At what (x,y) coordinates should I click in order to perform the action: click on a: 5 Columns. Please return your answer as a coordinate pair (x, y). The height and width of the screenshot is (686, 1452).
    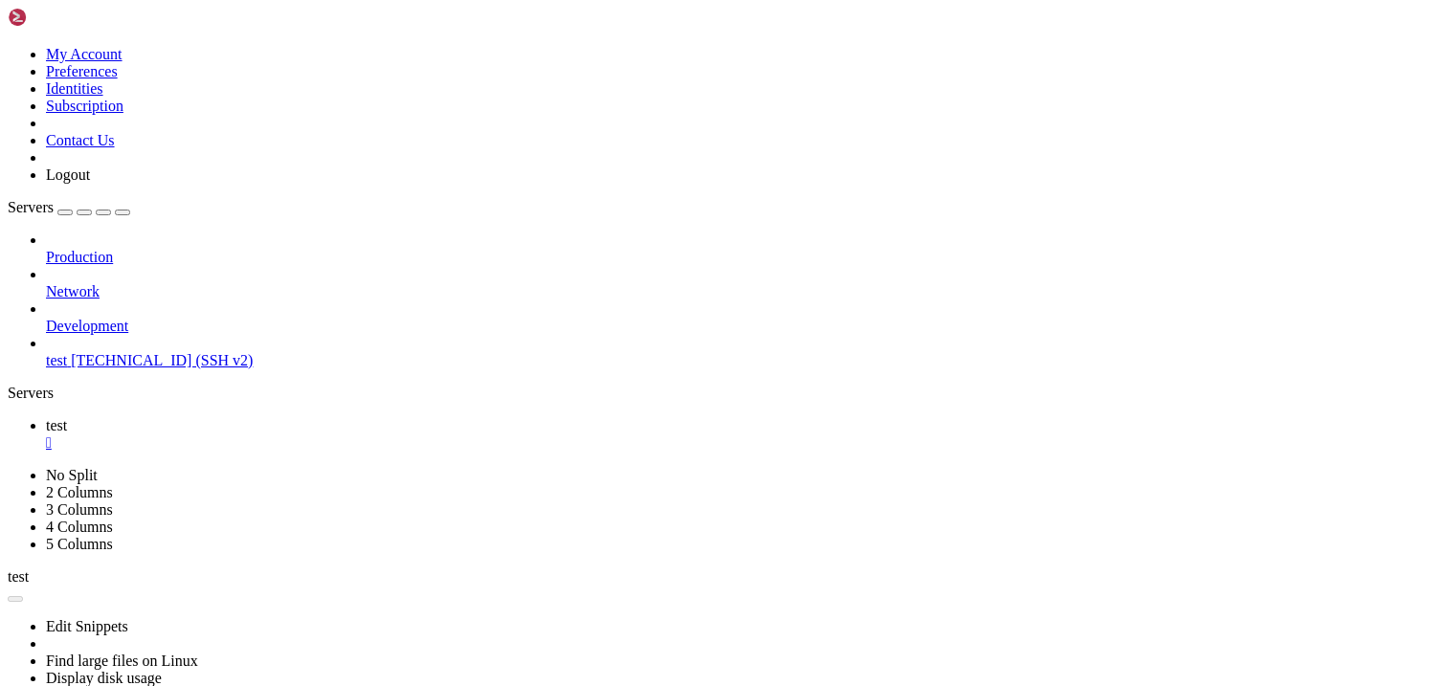
    Looking at the image, I should click on (79, 544).